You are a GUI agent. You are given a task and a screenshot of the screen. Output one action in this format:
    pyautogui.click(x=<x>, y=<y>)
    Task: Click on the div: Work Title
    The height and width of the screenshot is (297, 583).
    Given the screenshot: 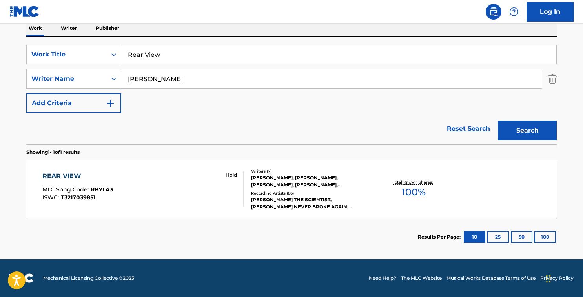 What is the action you would take?
    pyautogui.click(x=67, y=54)
    